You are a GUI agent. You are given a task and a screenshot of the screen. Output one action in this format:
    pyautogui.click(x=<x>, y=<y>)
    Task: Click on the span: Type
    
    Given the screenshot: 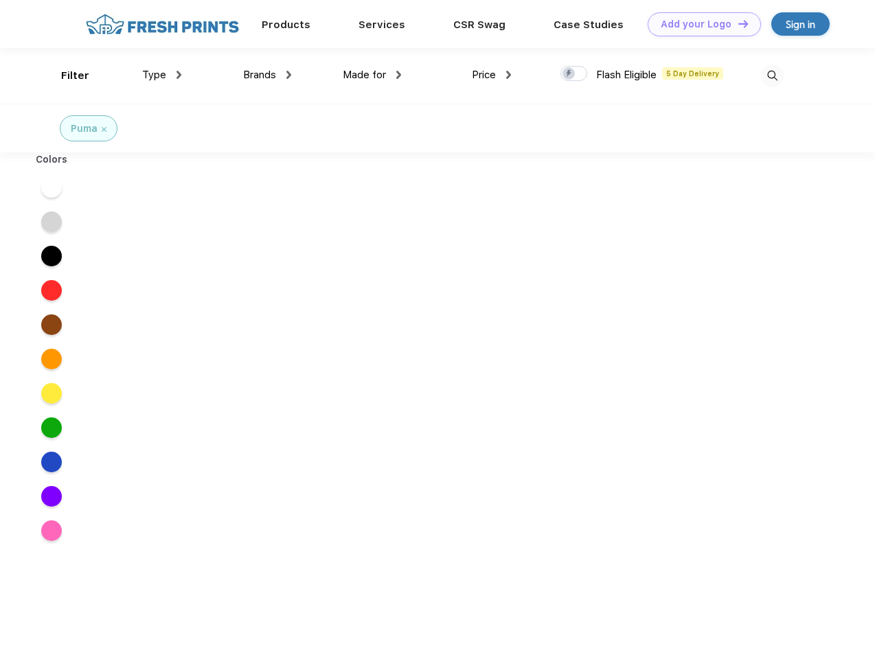 What is the action you would take?
    pyautogui.click(x=154, y=75)
    